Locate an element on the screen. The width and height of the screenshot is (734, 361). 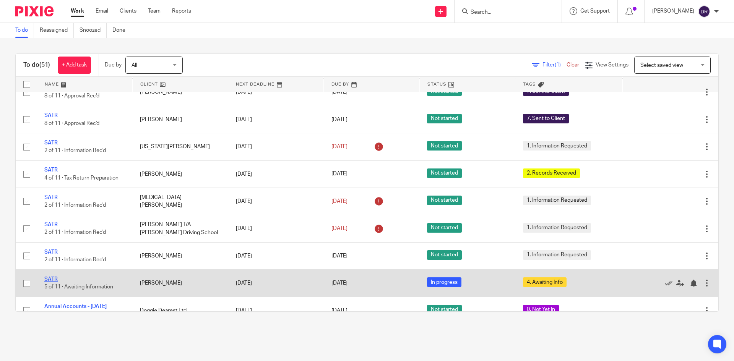
a: Mark as done is located at coordinates (670, 283).